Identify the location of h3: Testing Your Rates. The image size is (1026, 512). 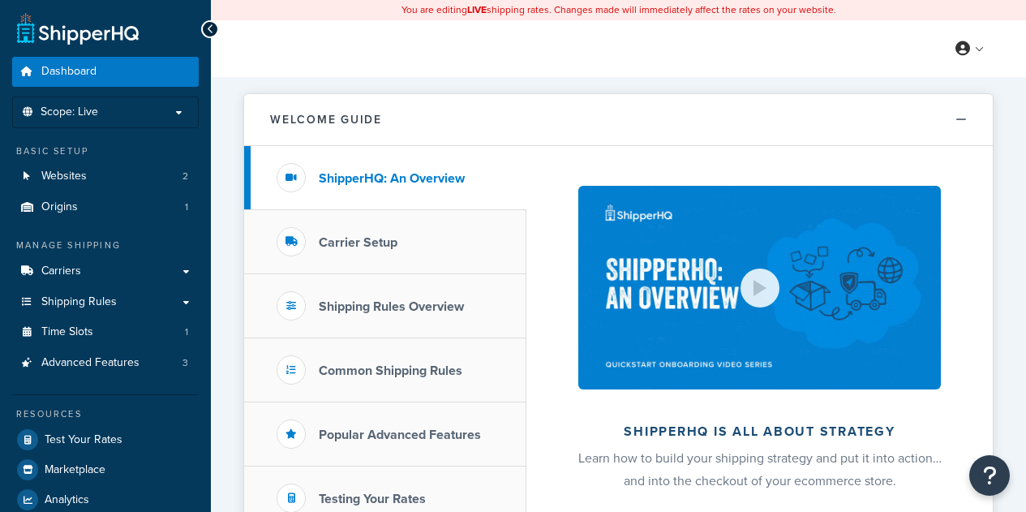
(372, 499).